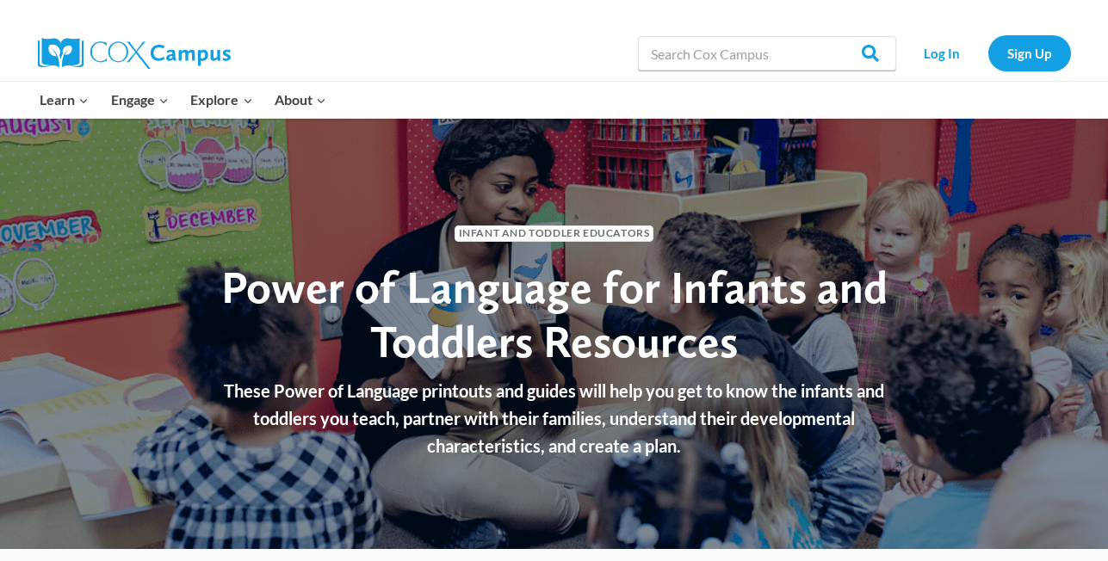  I want to click on p: These Power of Language printouts and guides will help you get to know the infants and toddlers y..., so click(554, 418).